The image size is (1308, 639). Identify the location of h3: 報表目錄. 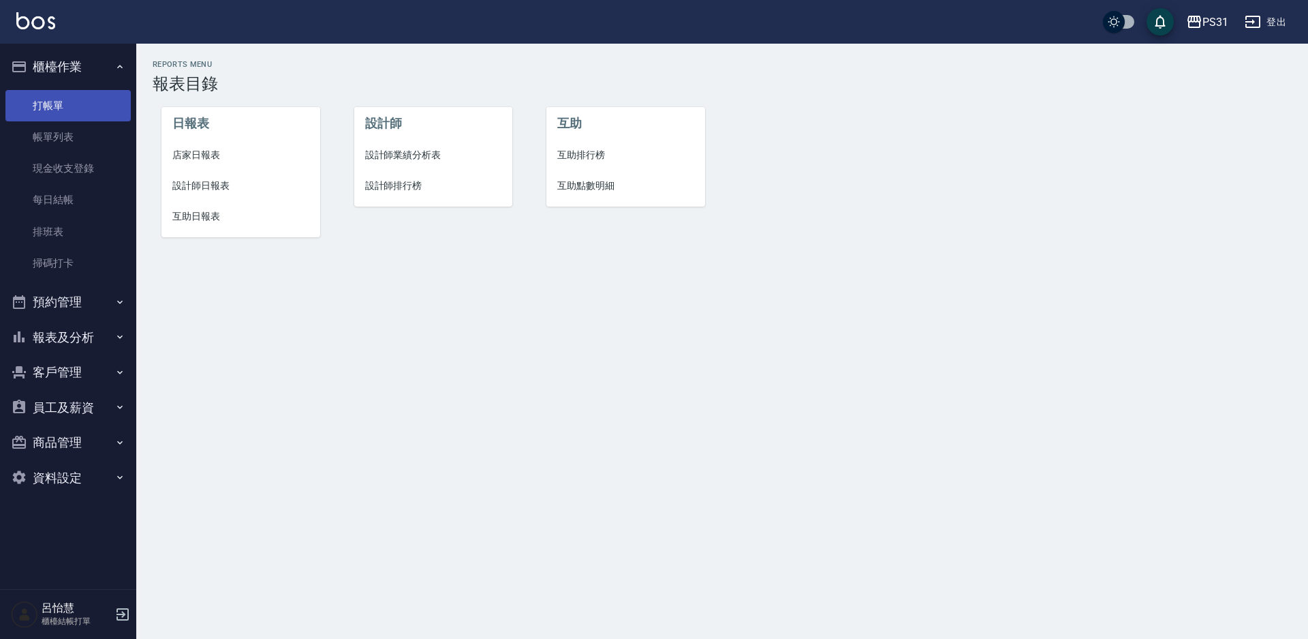
(722, 84).